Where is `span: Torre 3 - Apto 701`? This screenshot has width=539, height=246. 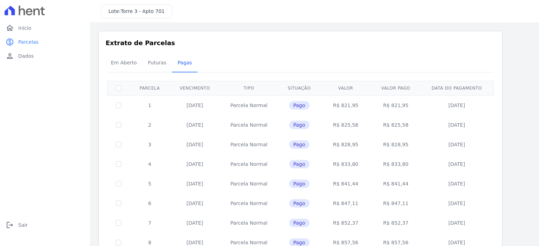 span: Torre 3 - Apto 701 is located at coordinates (142, 11).